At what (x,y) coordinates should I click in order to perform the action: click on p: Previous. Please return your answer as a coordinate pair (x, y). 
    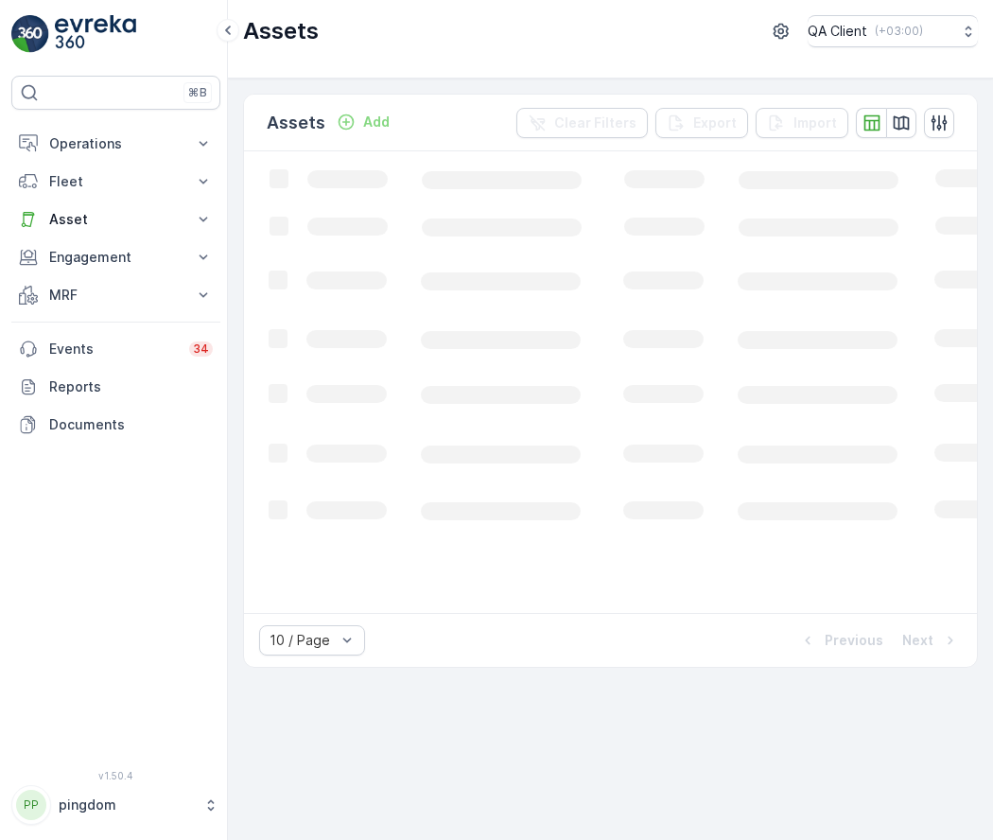
    Looking at the image, I should click on (854, 640).